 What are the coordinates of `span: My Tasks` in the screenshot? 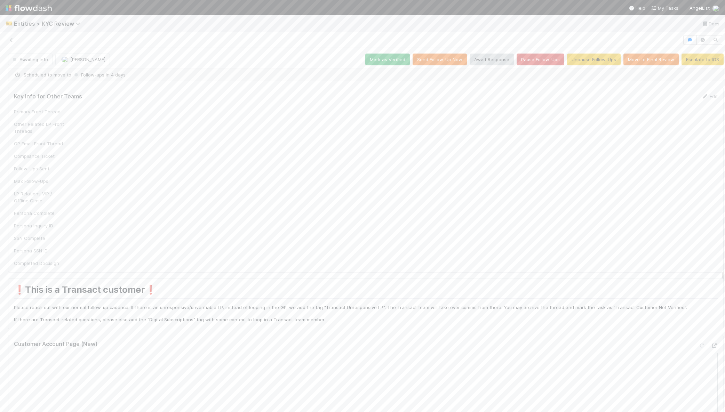 It's located at (664, 8).